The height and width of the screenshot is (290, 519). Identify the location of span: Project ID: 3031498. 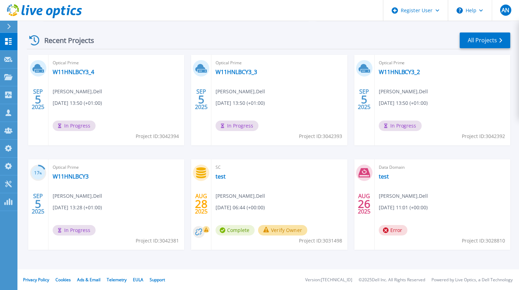
(321, 241).